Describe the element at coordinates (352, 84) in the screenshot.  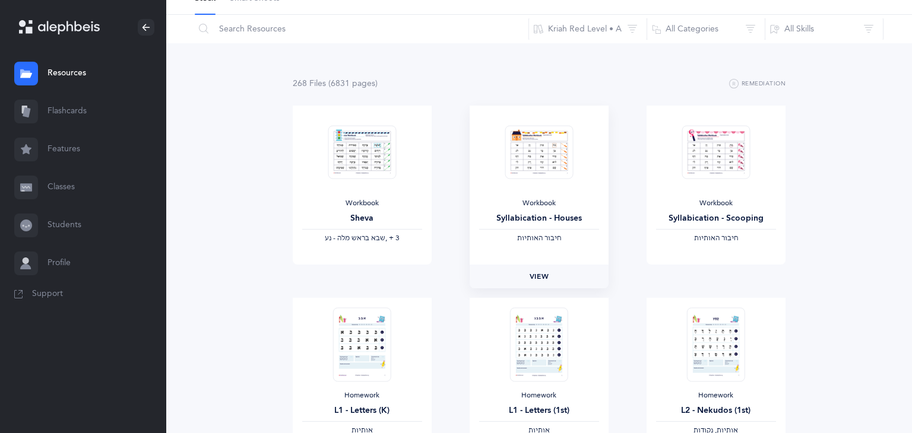
I see `span: (6831 page )` at that location.